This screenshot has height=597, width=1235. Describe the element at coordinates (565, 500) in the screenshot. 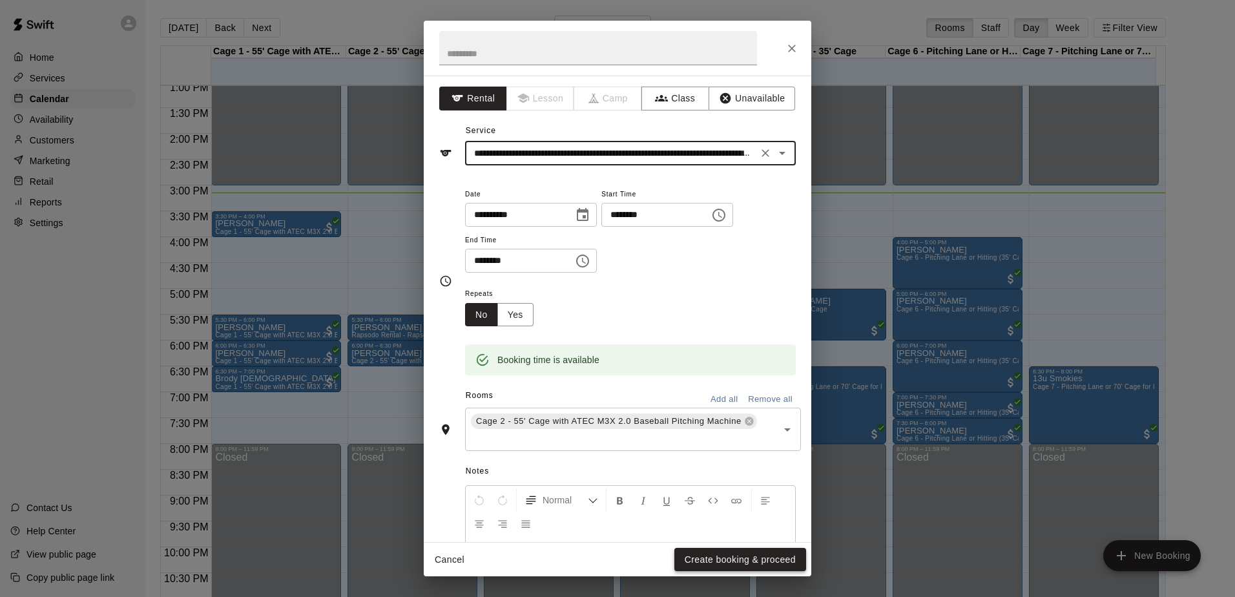

I see `span: Normal` at that location.